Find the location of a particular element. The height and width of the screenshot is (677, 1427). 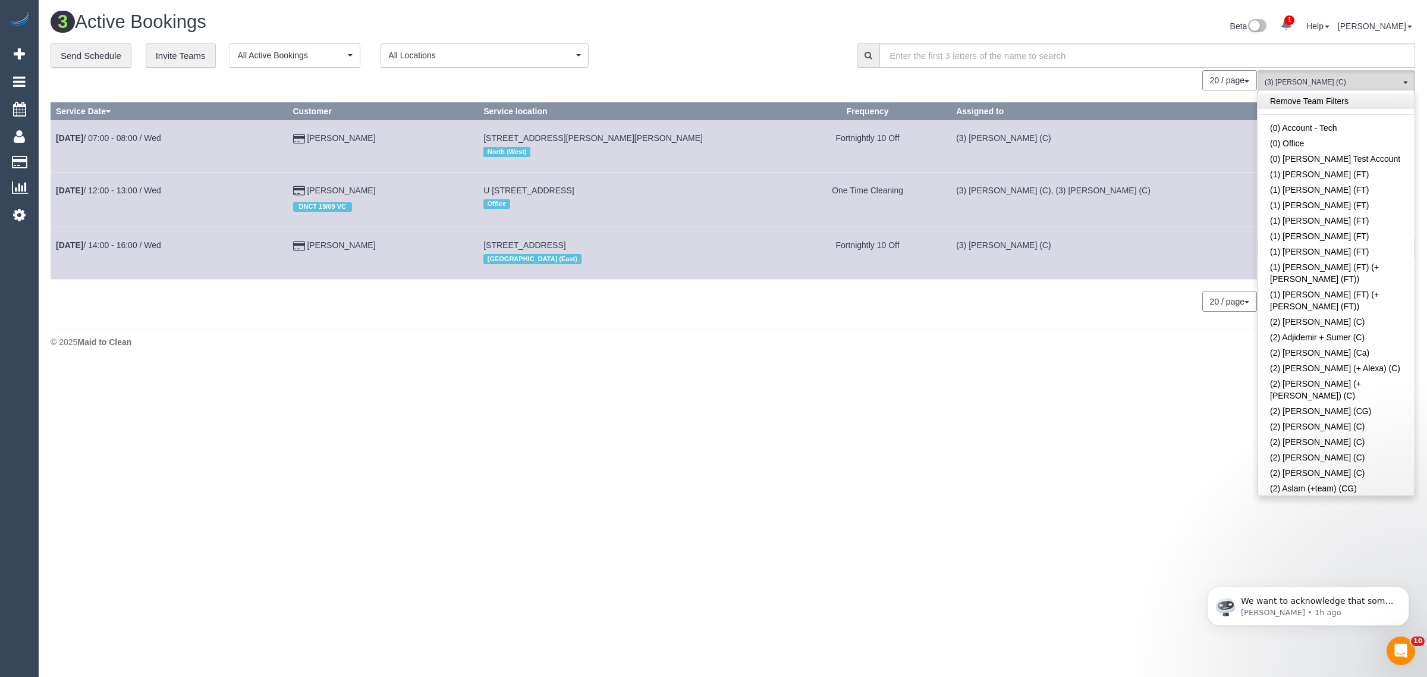

button: All Locations is located at coordinates (485, 55).